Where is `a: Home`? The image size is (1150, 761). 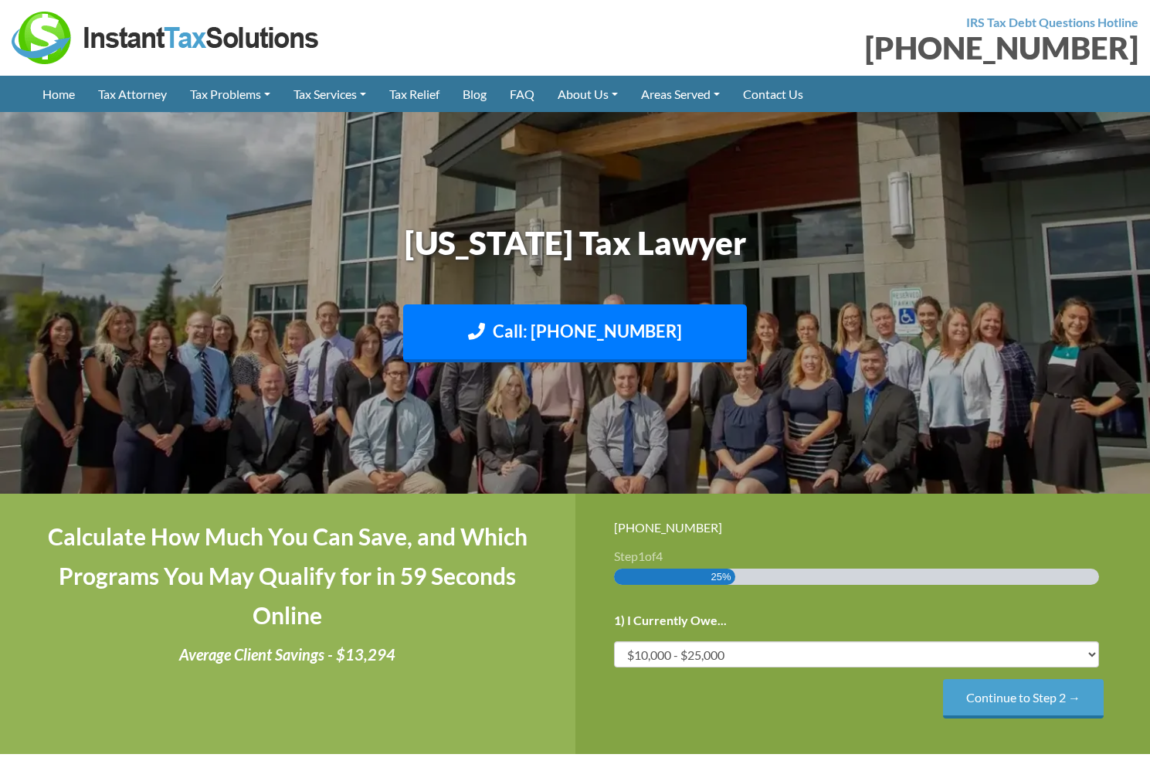 a: Home is located at coordinates (59, 93).